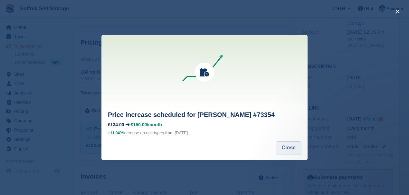 The height and width of the screenshot is (195, 409). Describe the element at coordinates (139, 125) in the screenshot. I see `span: £150.00` at that location.